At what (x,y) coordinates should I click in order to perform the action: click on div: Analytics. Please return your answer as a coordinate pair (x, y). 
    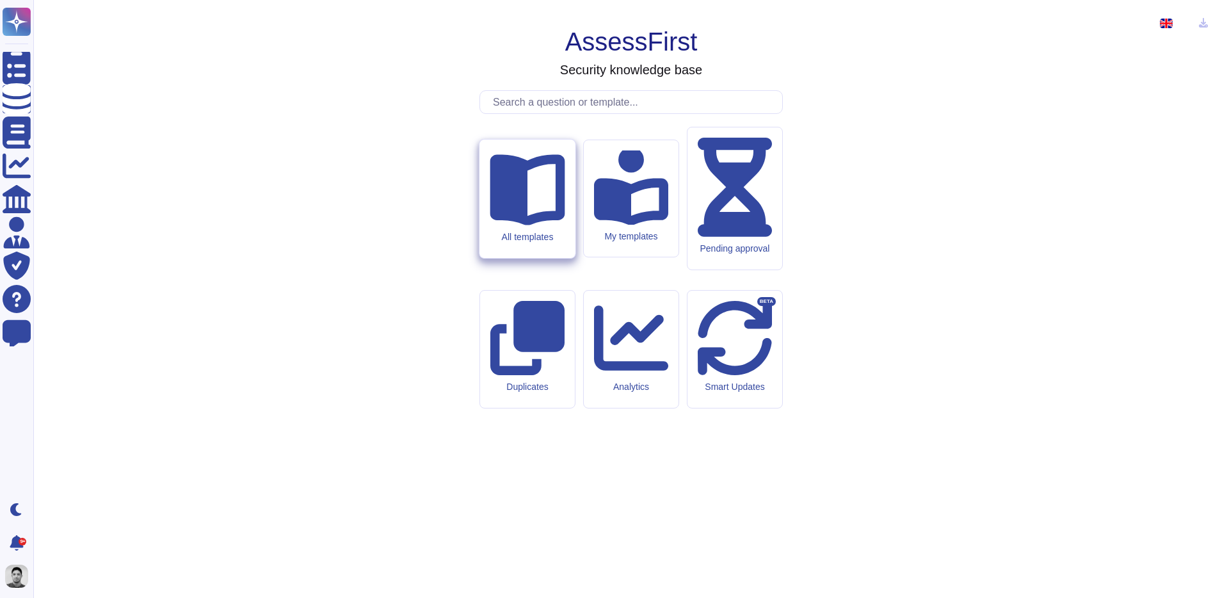
    Looking at the image, I should click on (631, 387).